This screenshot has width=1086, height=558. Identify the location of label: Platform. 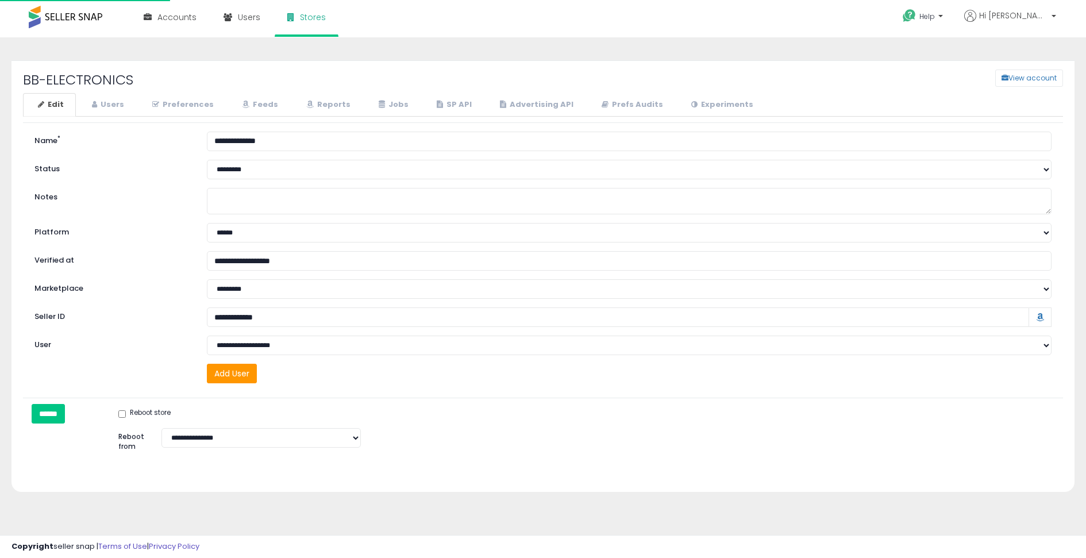
(112, 230).